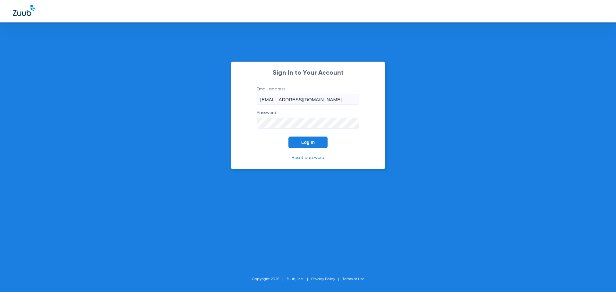 Image resolution: width=616 pixels, height=292 pixels. I want to click on h2: Sign In to Your Account, so click(308, 73).